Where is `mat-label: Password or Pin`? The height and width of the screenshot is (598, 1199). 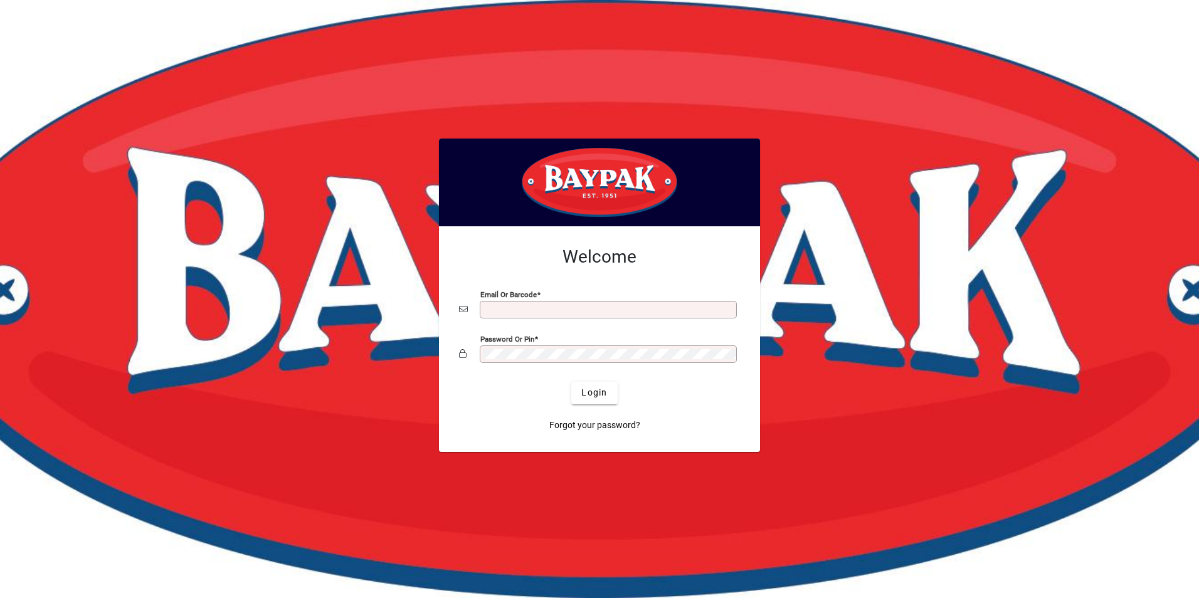 mat-label: Password or Pin is located at coordinates (507, 339).